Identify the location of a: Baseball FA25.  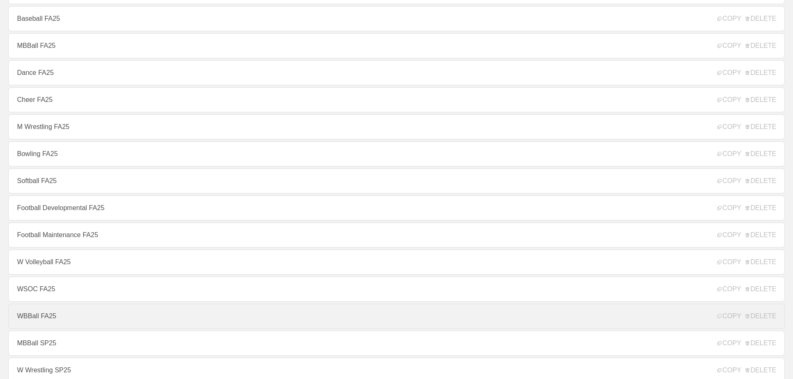
(396, 19).